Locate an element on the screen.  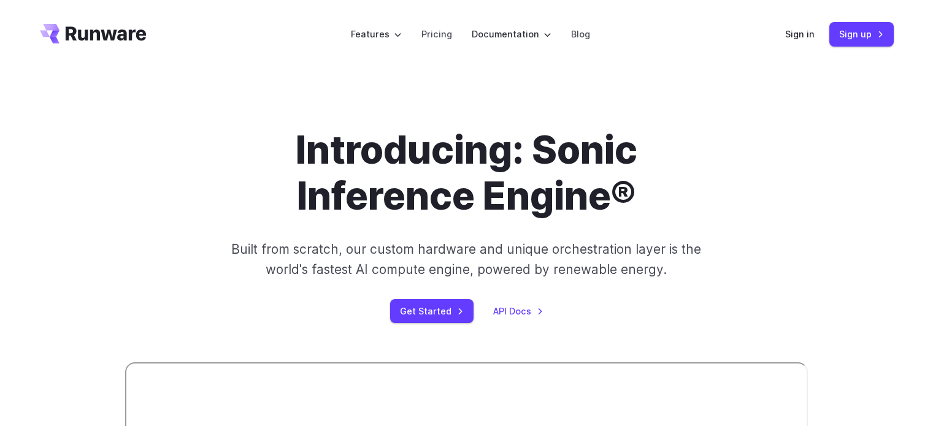
h1: Introducing: Sonic Inference Engine® is located at coordinates (467, 174).